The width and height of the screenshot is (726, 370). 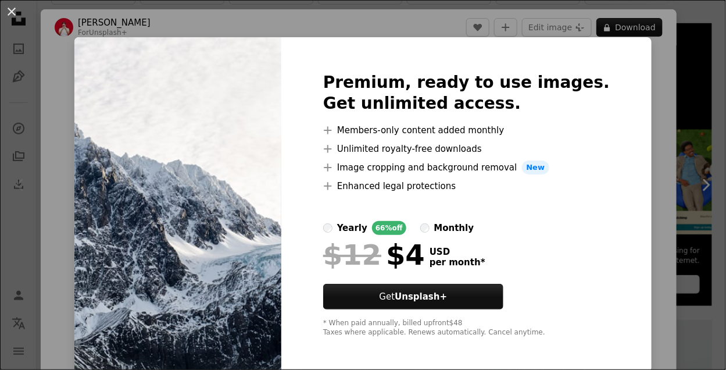 What do you see at coordinates (466, 328) in the screenshot?
I see `div: * When paid annually, billed upfront $48 Taxes where applicable. Renews automatically. Cancel any...` at bounding box center [466, 328].